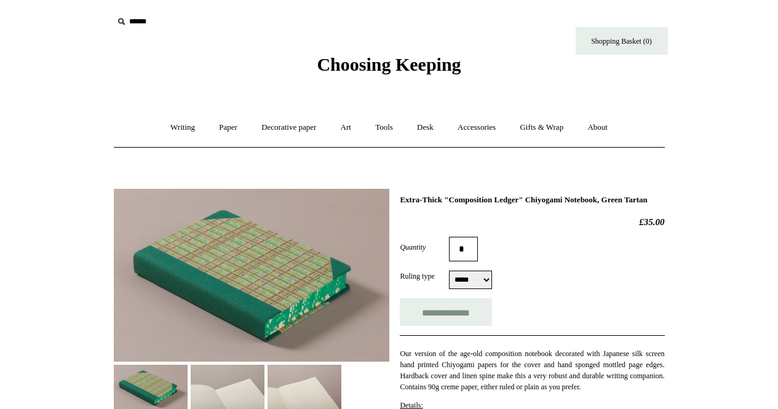 The width and height of the screenshot is (778, 409). Describe the element at coordinates (384, 127) in the screenshot. I see `a: Tools` at that location.